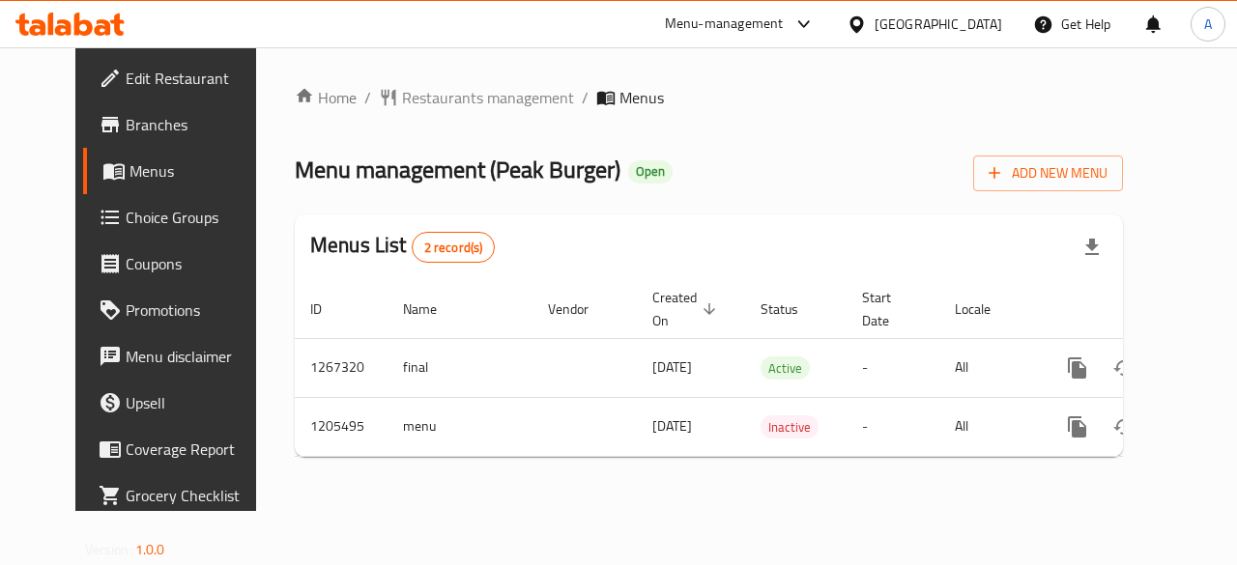  I want to click on span: A, so click(1208, 24).